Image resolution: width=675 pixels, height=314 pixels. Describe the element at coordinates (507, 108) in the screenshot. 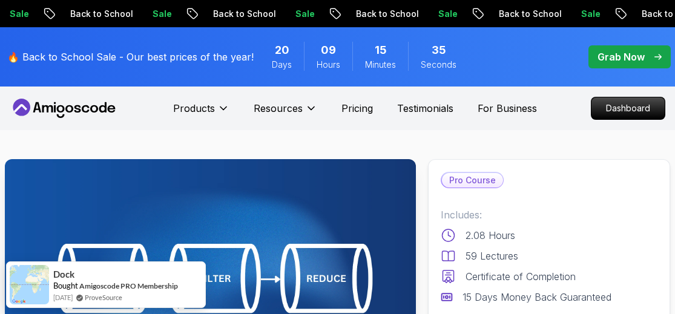

I see `a: For Business` at that location.